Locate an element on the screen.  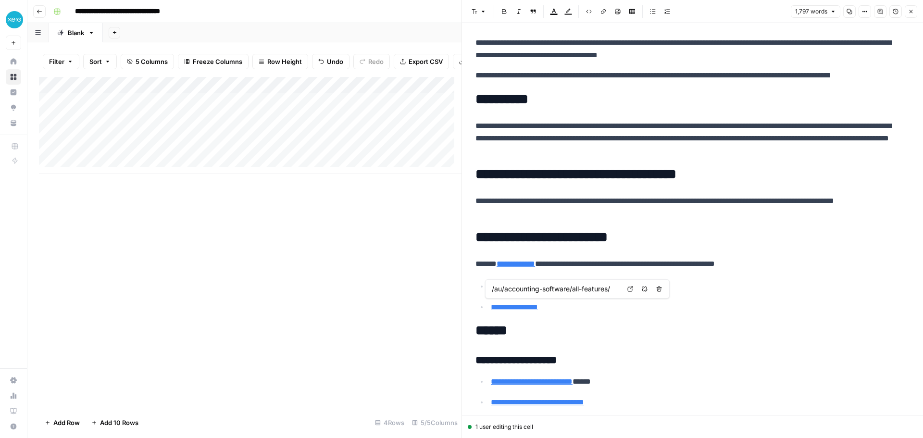
button: Freeze Columns is located at coordinates (213, 62).